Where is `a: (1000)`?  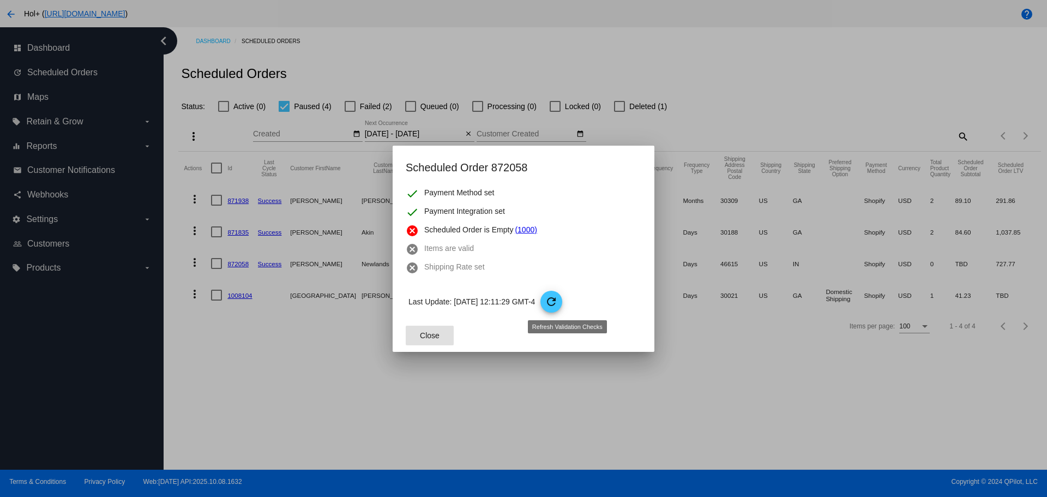 a: (1000) is located at coordinates (526, 231).